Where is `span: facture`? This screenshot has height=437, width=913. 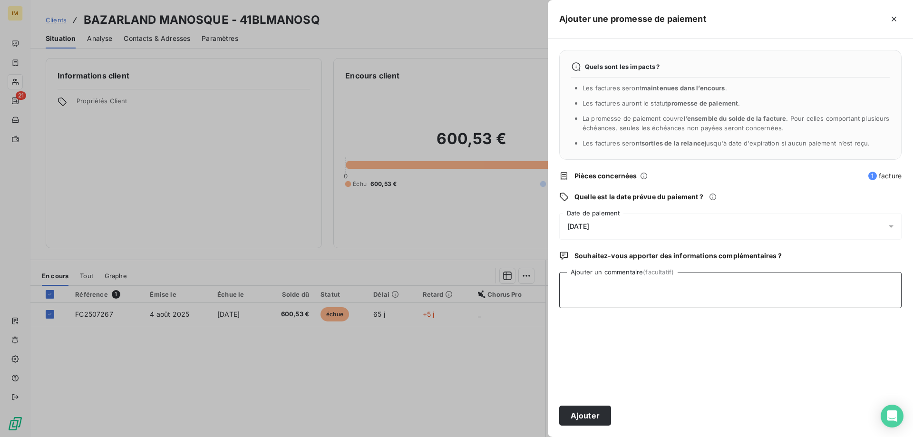 span: facture is located at coordinates (885, 176).